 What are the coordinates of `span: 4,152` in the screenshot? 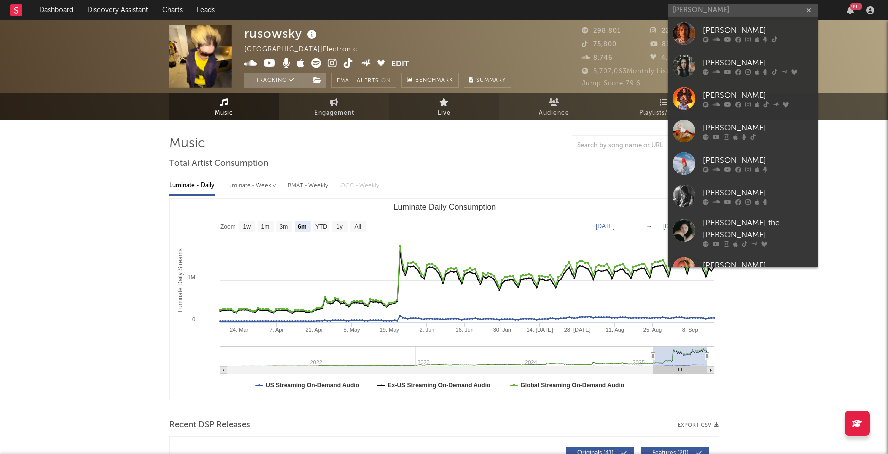 It's located at (665, 58).